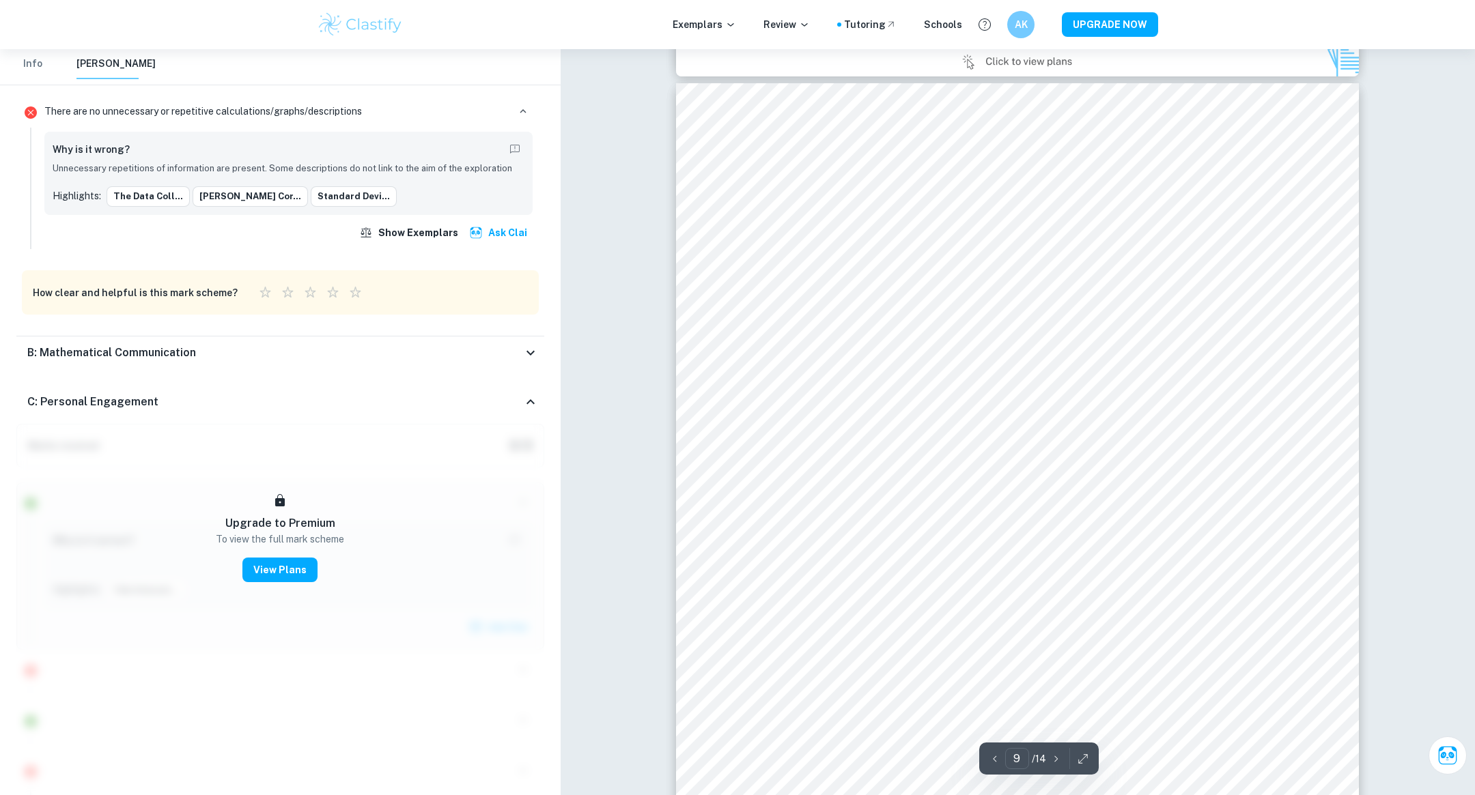 The height and width of the screenshot is (795, 1475). Describe the element at coordinates (111, 353) in the screenshot. I see `h6: B: Mathematical Communication` at that location.